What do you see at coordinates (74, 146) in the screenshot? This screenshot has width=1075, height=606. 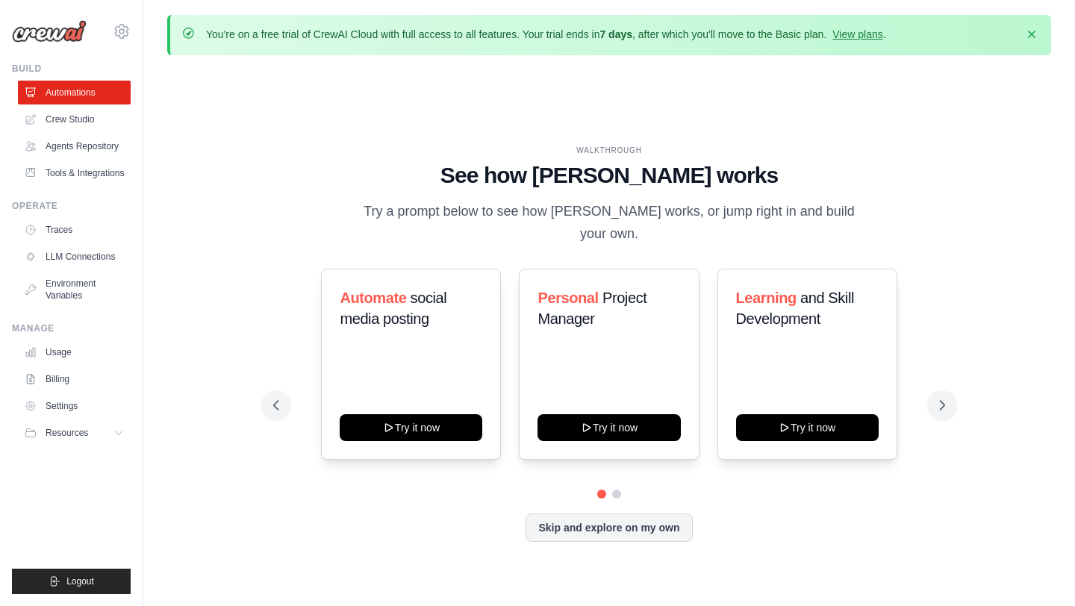 I see `a: Agents Repository` at bounding box center [74, 146].